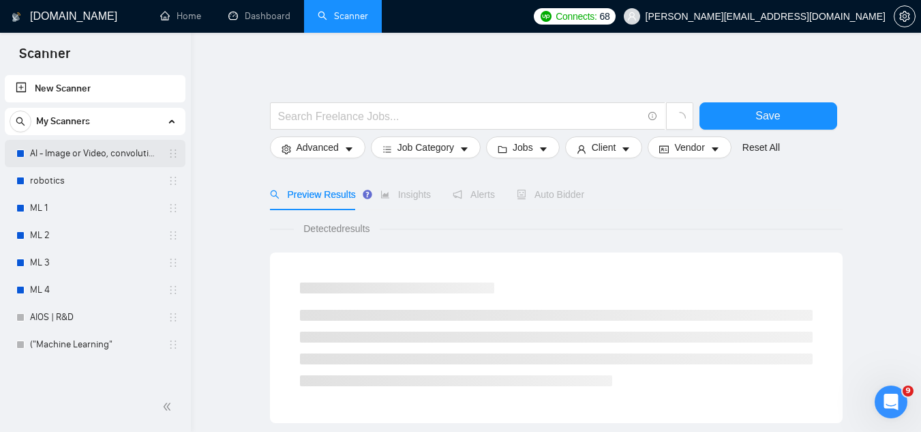  I want to click on span: double-left, so click(169, 406).